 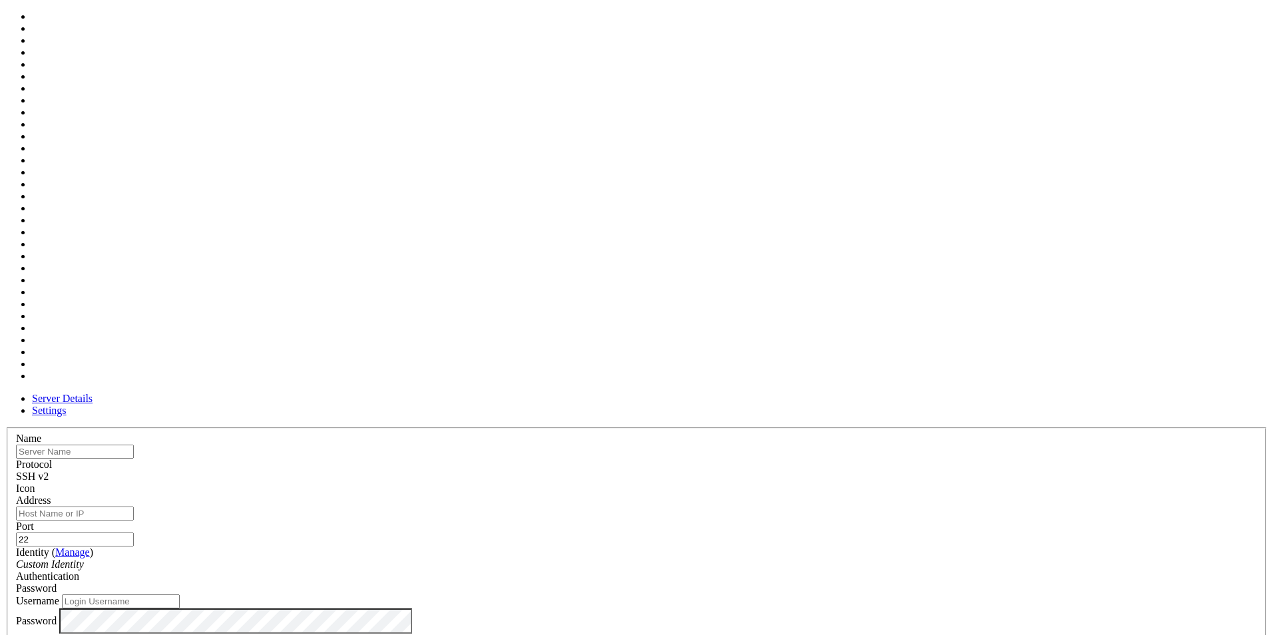 What do you see at coordinates (62, 398) in the screenshot?
I see `span: Server Details` at bounding box center [62, 398].